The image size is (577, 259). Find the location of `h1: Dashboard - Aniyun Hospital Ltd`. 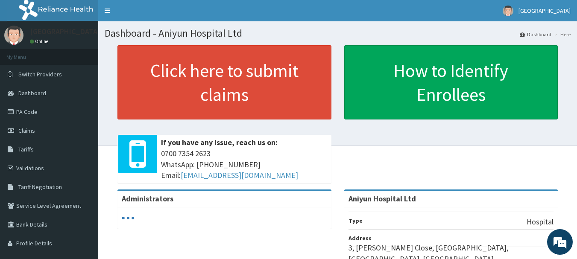

h1: Dashboard - Aniyun Hospital Ltd is located at coordinates (337, 33).